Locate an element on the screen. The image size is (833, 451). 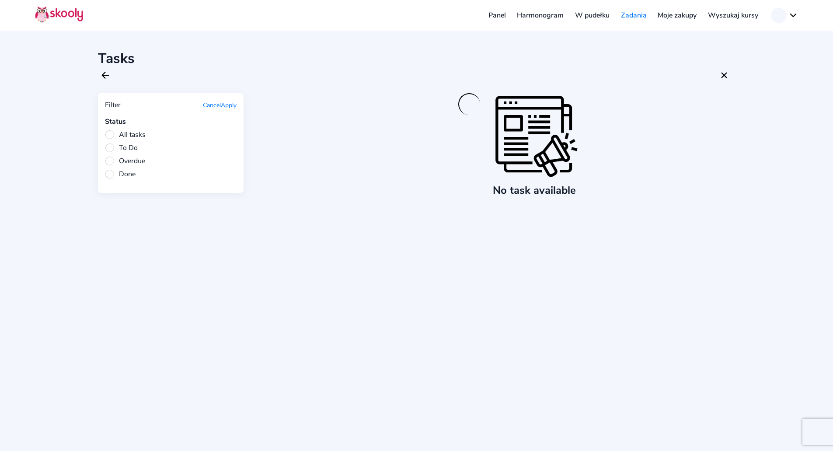
button: chevron down outline is located at coordinates (784, 15).